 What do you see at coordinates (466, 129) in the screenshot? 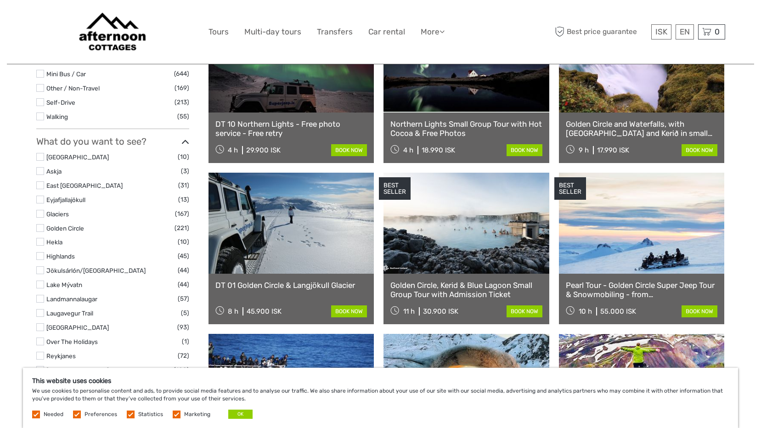
I see `a: Northern Lights Small Group Tour with Hot Cocoa & Free Photos` at bounding box center [466, 129].